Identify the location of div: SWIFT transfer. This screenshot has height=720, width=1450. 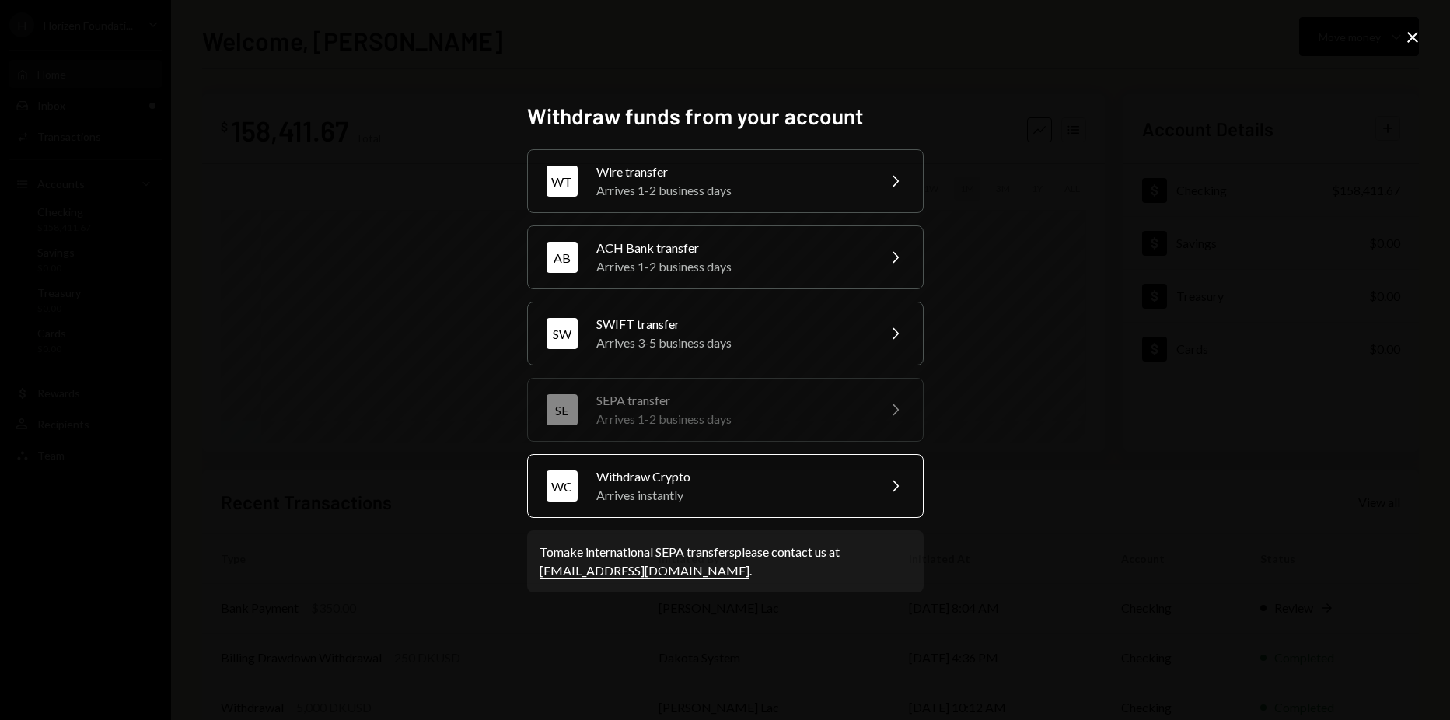
(732, 324).